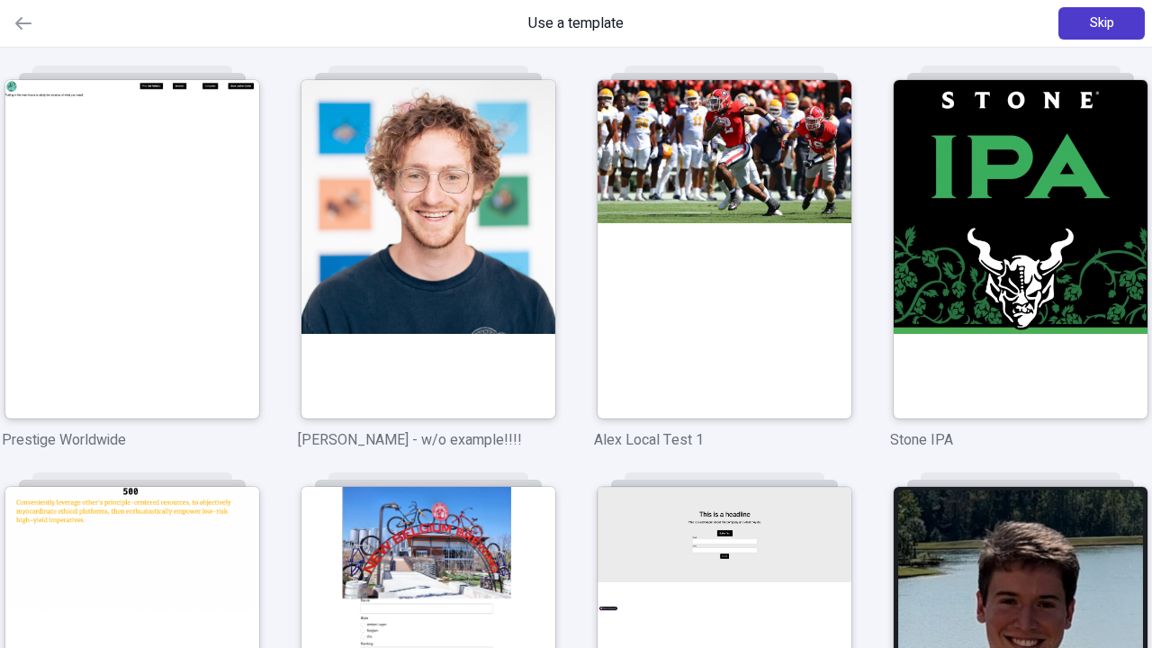 This screenshot has height=648, width=1152. I want to click on p: Stone IPA, so click(1020, 440).